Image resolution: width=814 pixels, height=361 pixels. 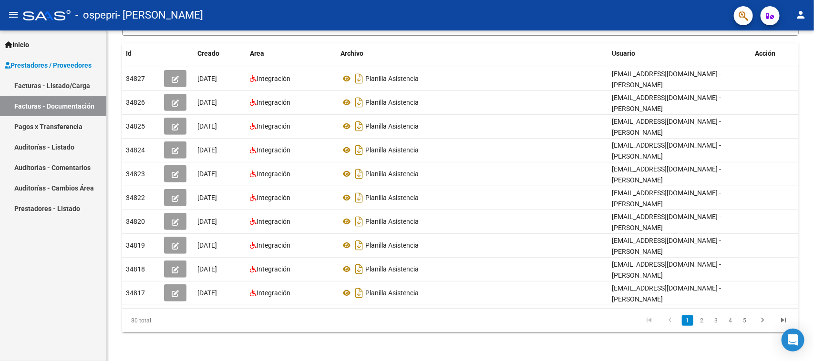 I want to click on span: Archivo, so click(x=352, y=53).